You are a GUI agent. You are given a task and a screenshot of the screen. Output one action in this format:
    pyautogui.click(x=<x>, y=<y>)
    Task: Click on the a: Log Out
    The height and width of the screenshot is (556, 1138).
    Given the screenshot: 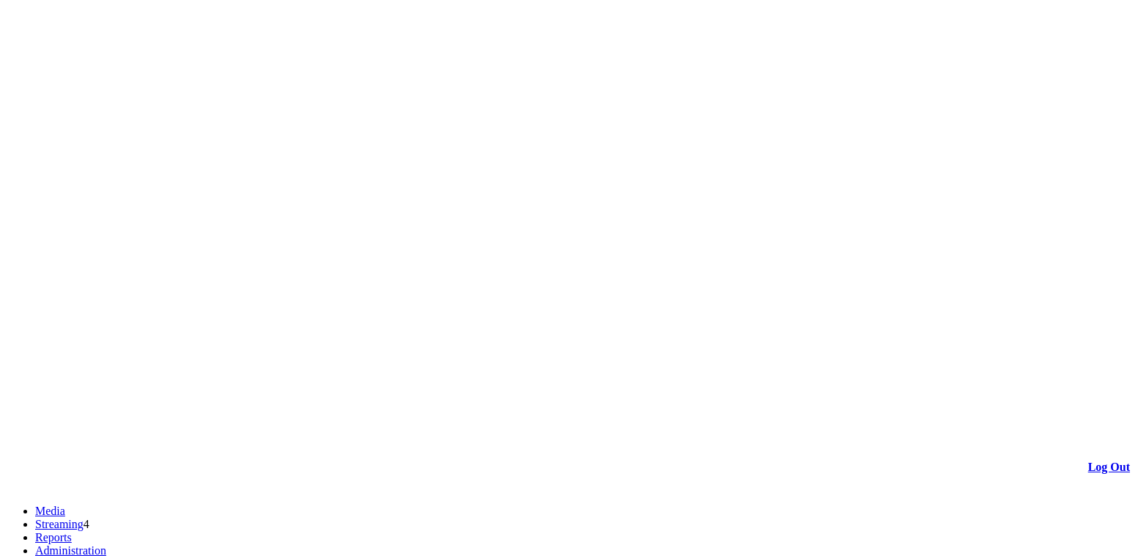 What is the action you would take?
    pyautogui.click(x=1109, y=466)
    